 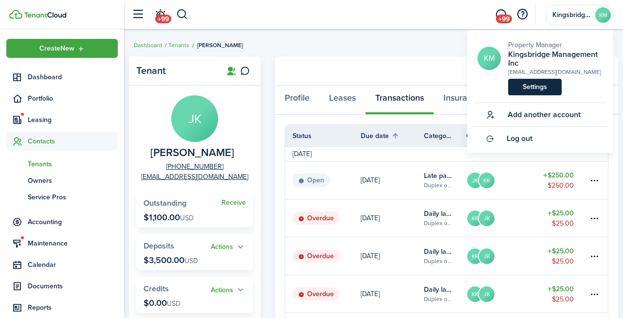 I want to click on h2: Kingsbridge Management Inc, so click(x=556, y=59).